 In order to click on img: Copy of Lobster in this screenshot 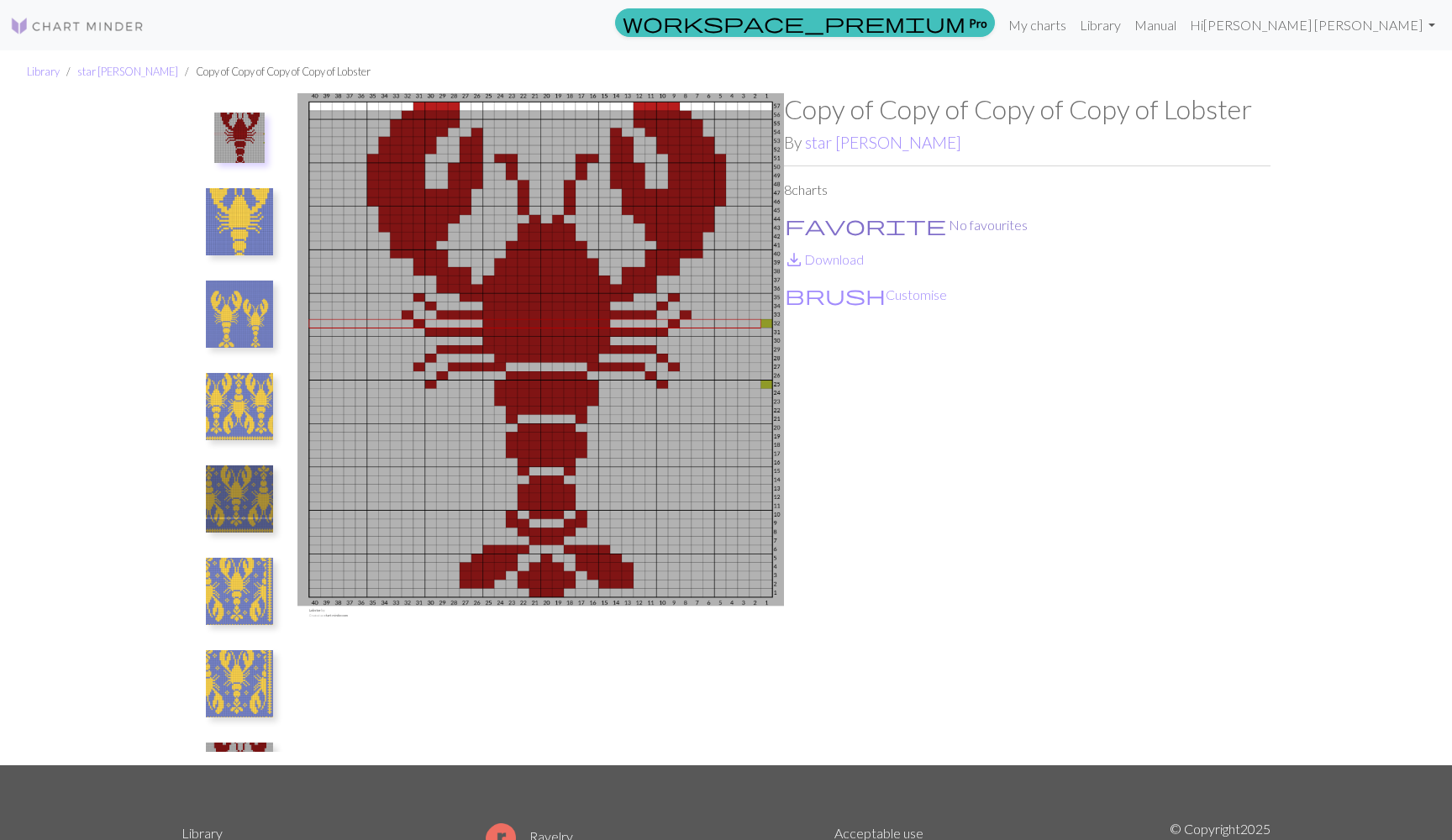, I will do `click(240, 776)`.